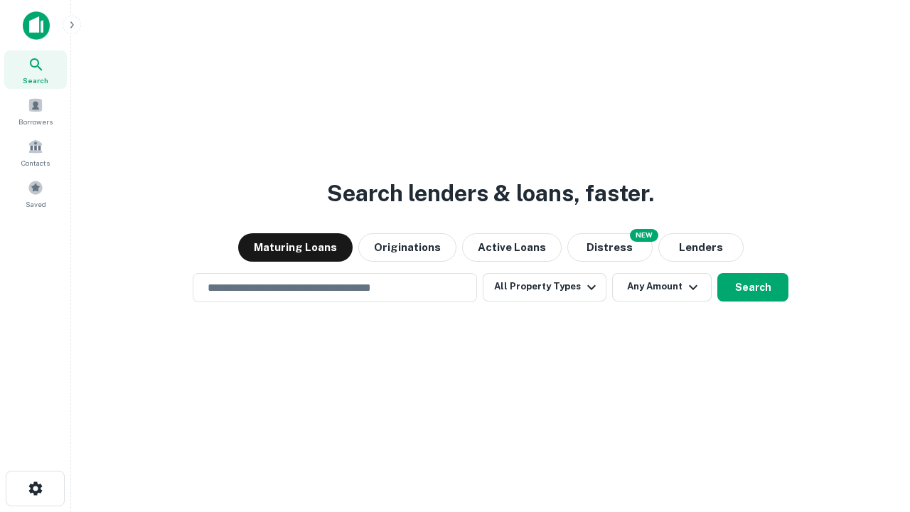  What do you see at coordinates (36, 152) in the screenshot?
I see `a: Contacts` at bounding box center [36, 152].